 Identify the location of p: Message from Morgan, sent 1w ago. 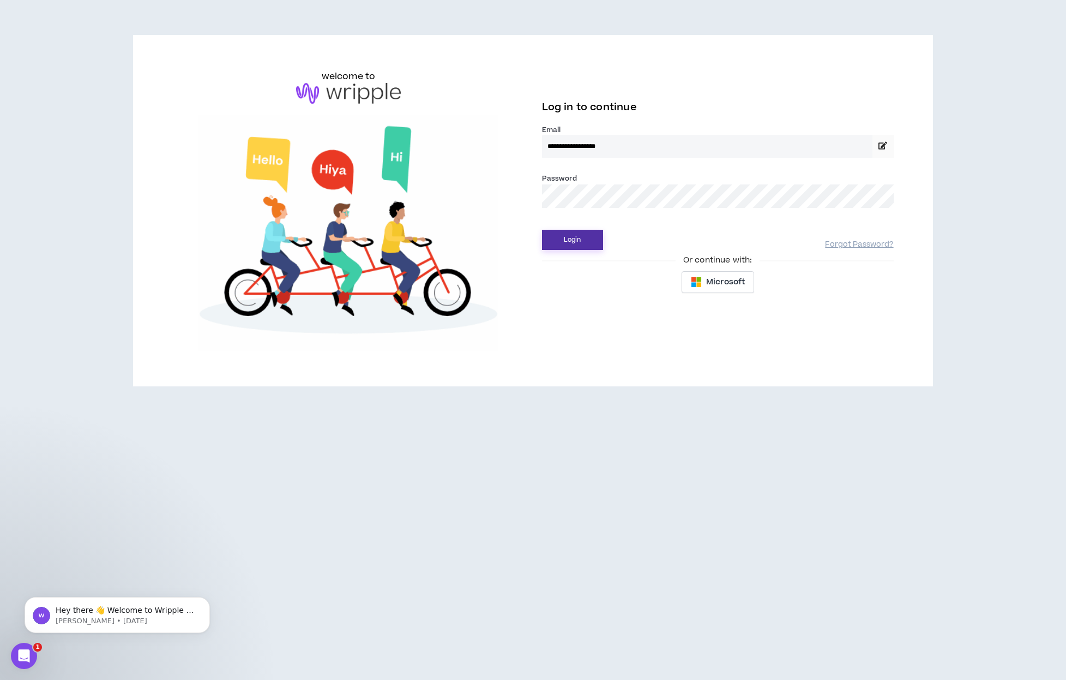
(118, 47).